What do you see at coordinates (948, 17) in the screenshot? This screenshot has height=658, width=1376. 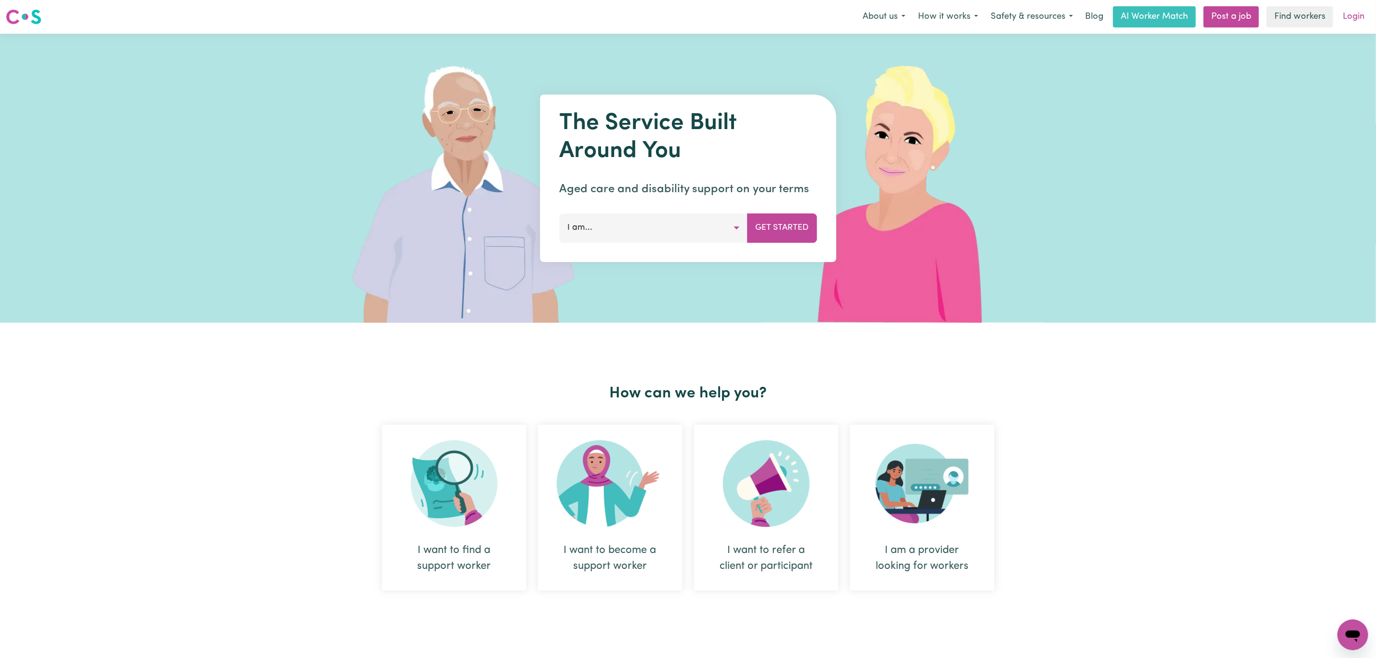 I see `button: How it works` at bounding box center [948, 17].